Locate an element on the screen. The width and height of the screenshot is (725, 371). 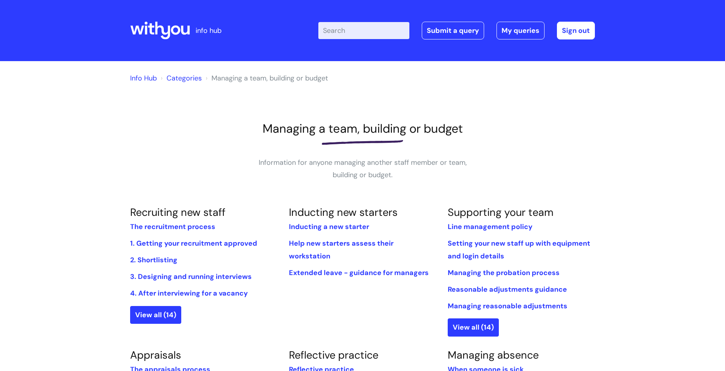
a: Managing the probation process is located at coordinates (503, 273).